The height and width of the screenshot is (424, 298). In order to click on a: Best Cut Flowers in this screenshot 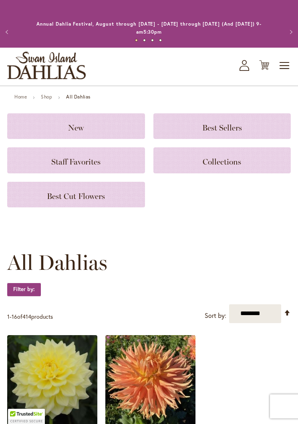, I will do `click(76, 194)`.